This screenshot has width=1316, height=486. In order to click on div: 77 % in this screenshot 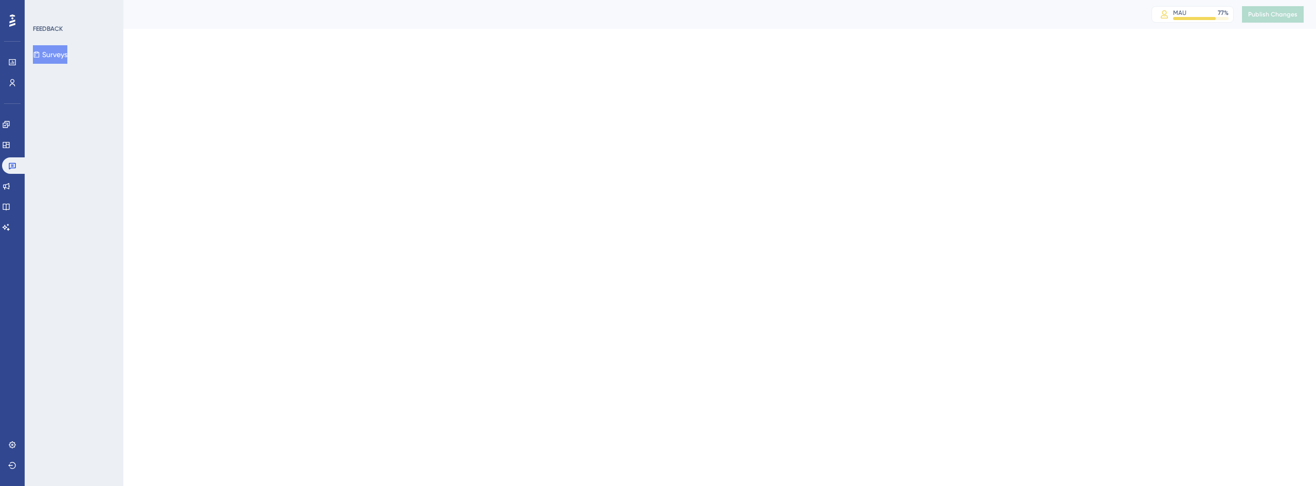, I will do `click(1223, 13)`.